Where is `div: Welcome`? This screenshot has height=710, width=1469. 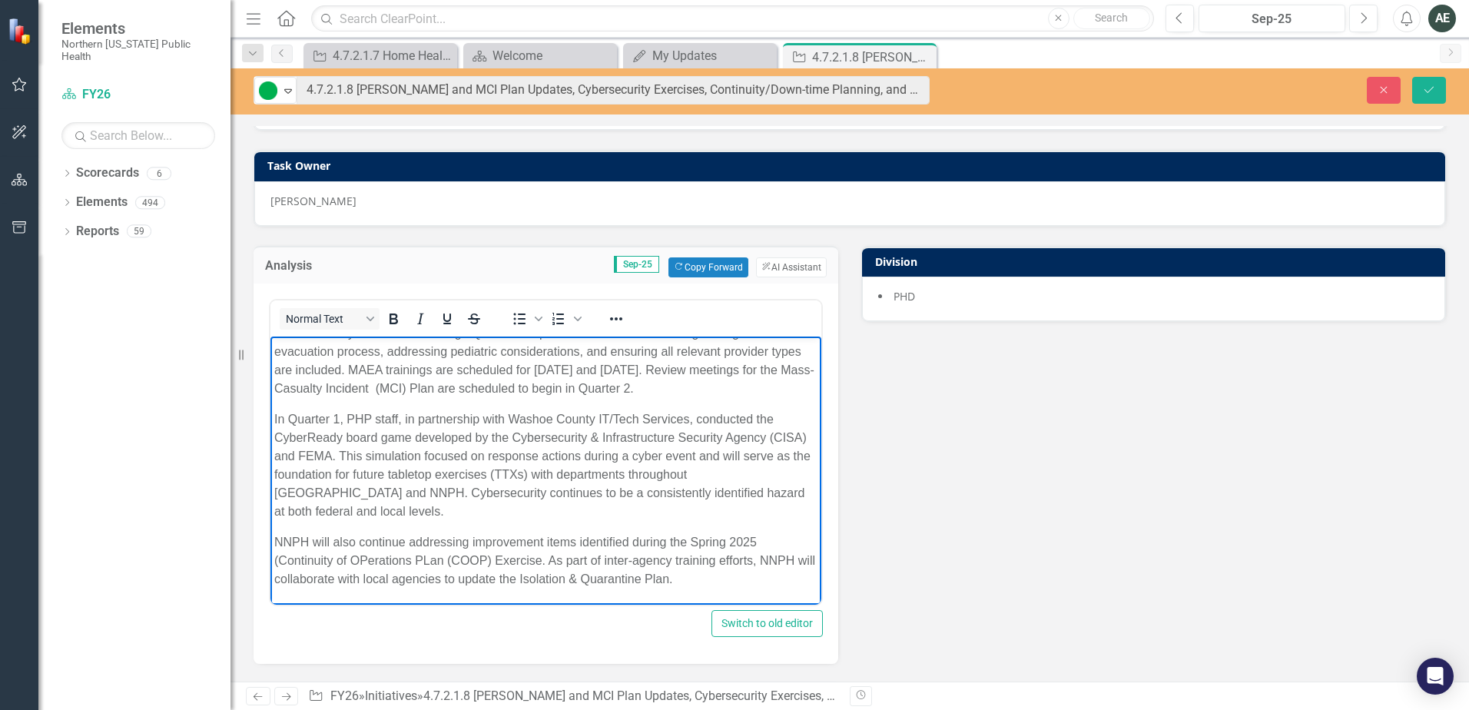
div: Welcome is located at coordinates (552, 55).